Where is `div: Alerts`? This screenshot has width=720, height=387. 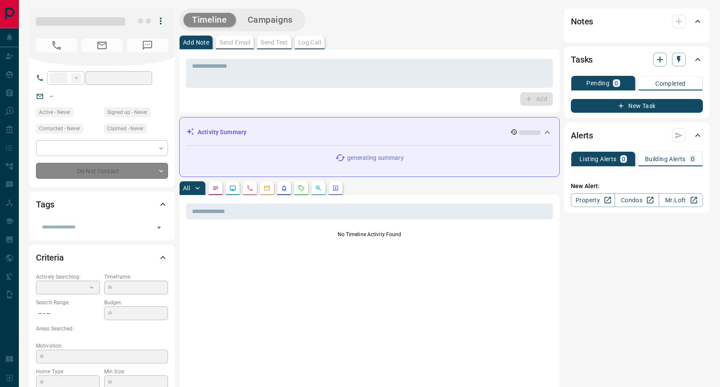 div: Alerts is located at coordinates (637, 135).